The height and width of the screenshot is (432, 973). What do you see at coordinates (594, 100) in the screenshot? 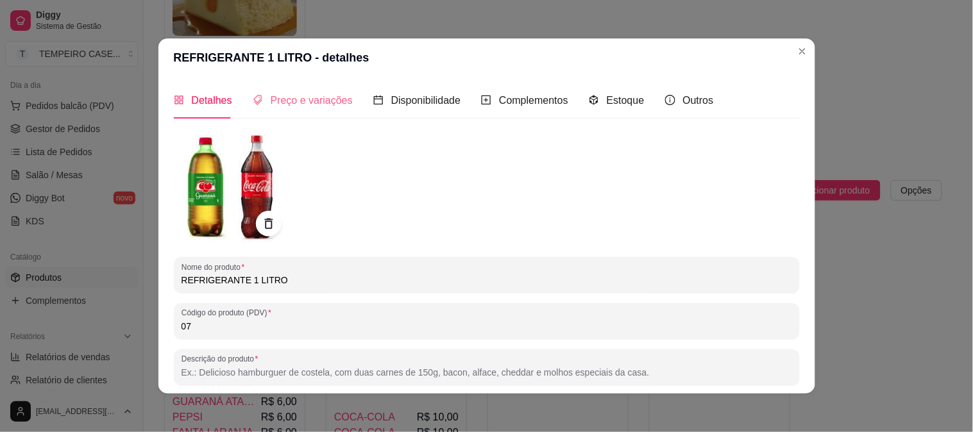
I see `span: code-sandbox` at bounding box center [594, 100].